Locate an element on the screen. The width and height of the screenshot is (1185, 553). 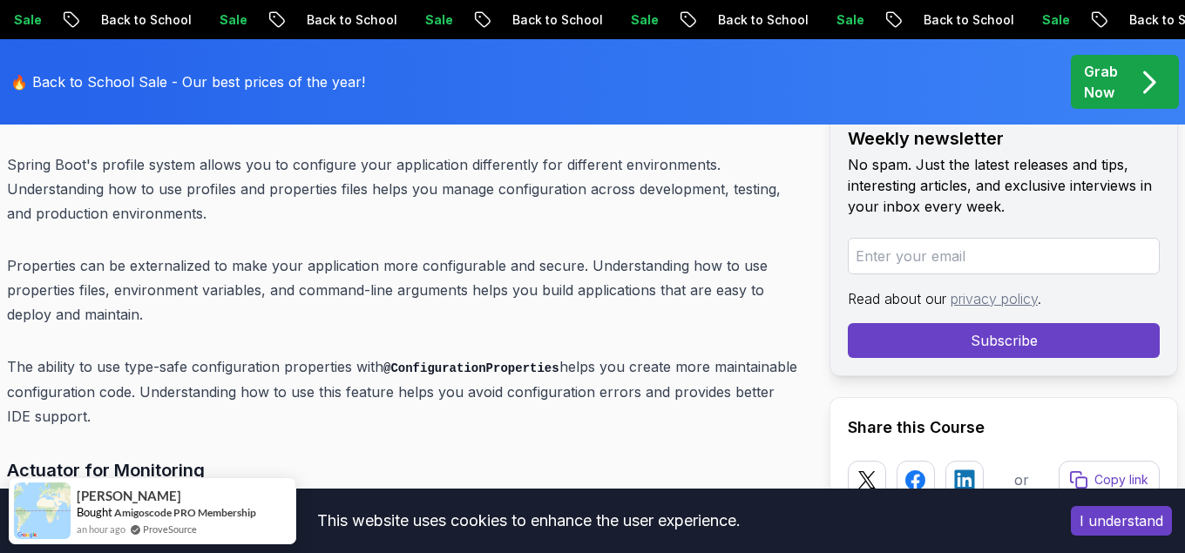
p: Spring Boot's profile system allows you to configure your application differently for different e... is located at coordinates (404, 189).